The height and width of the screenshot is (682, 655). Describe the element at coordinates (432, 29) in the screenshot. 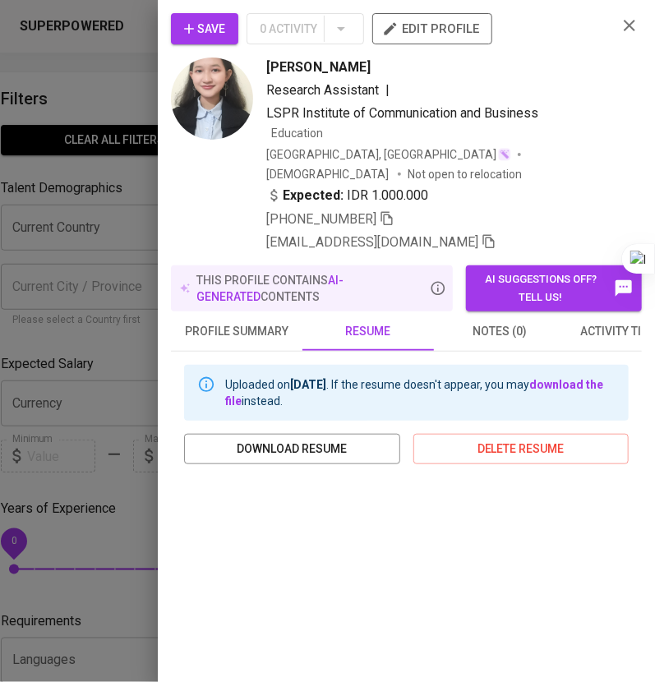

I see `button: edit profile` at that location.